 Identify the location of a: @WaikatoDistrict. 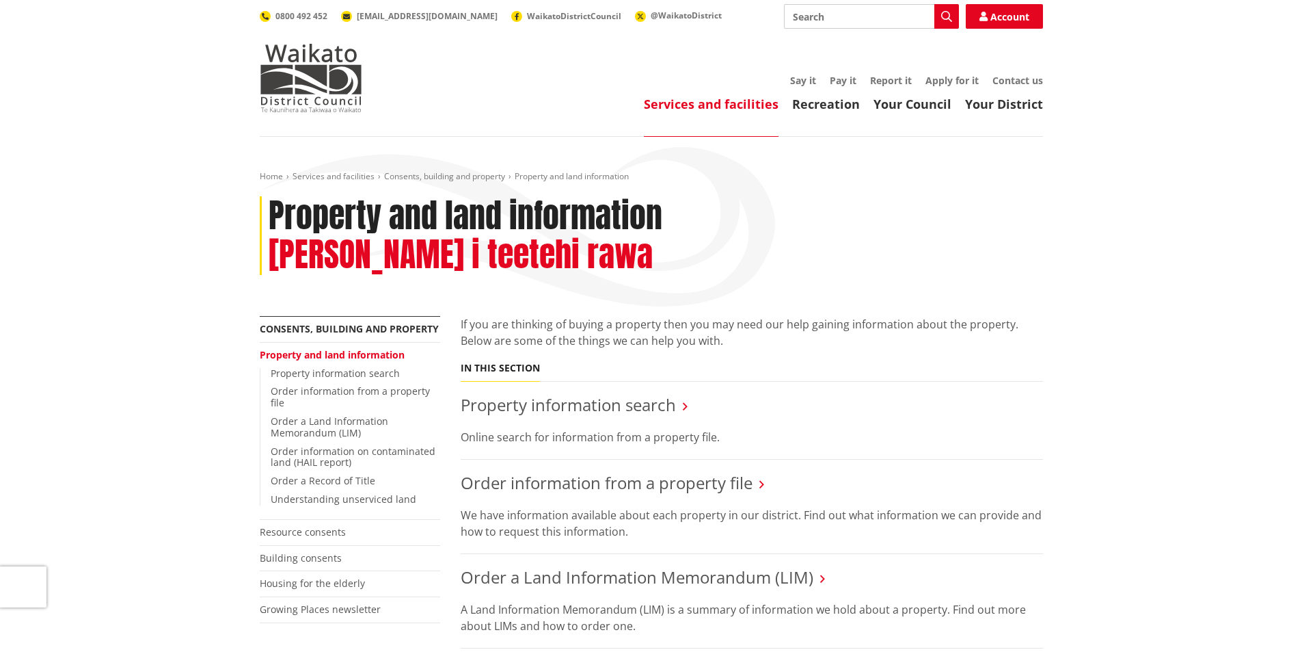
(678, 15).